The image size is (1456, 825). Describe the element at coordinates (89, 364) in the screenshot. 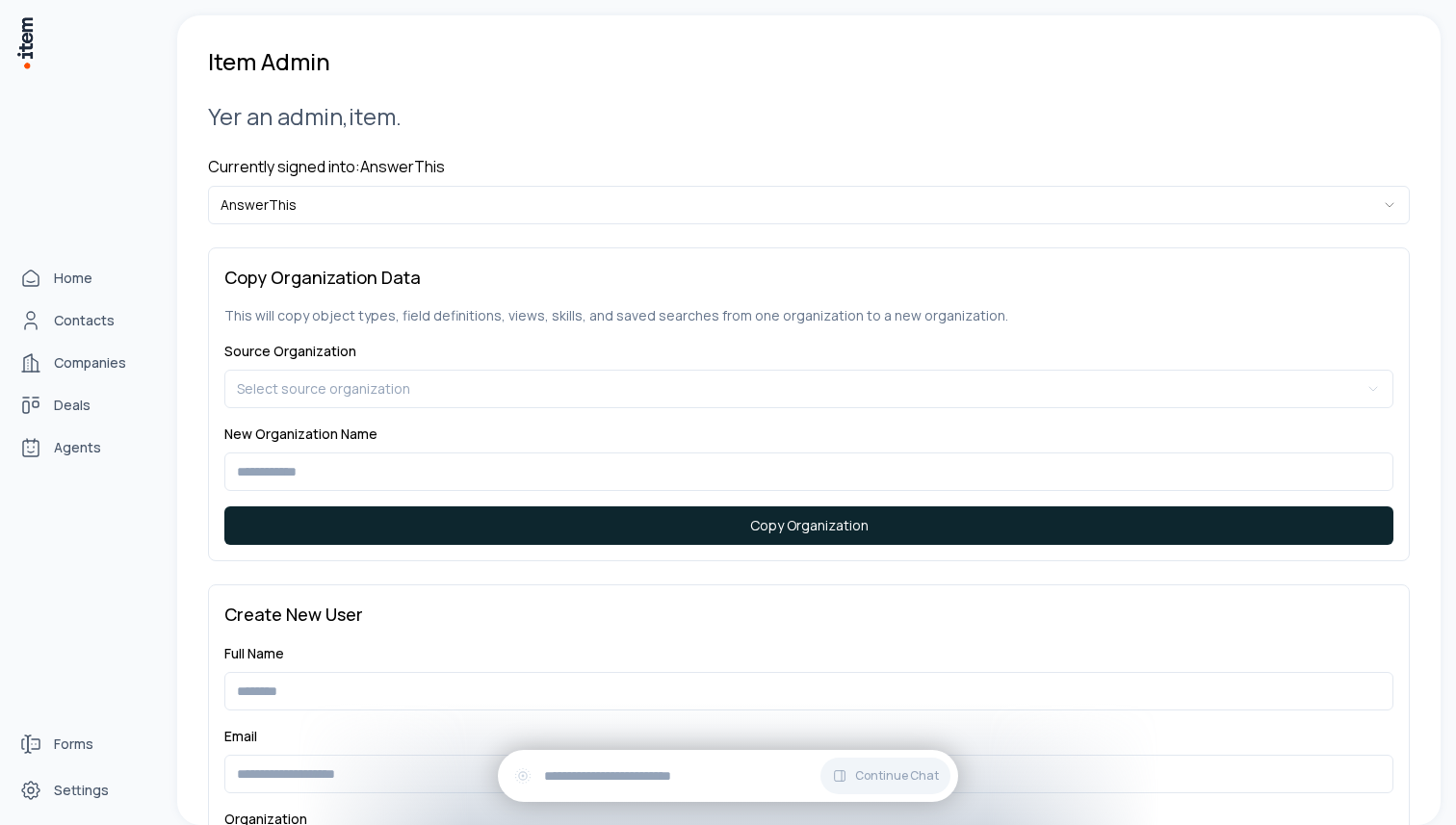

I see `span: Companies` at that location.